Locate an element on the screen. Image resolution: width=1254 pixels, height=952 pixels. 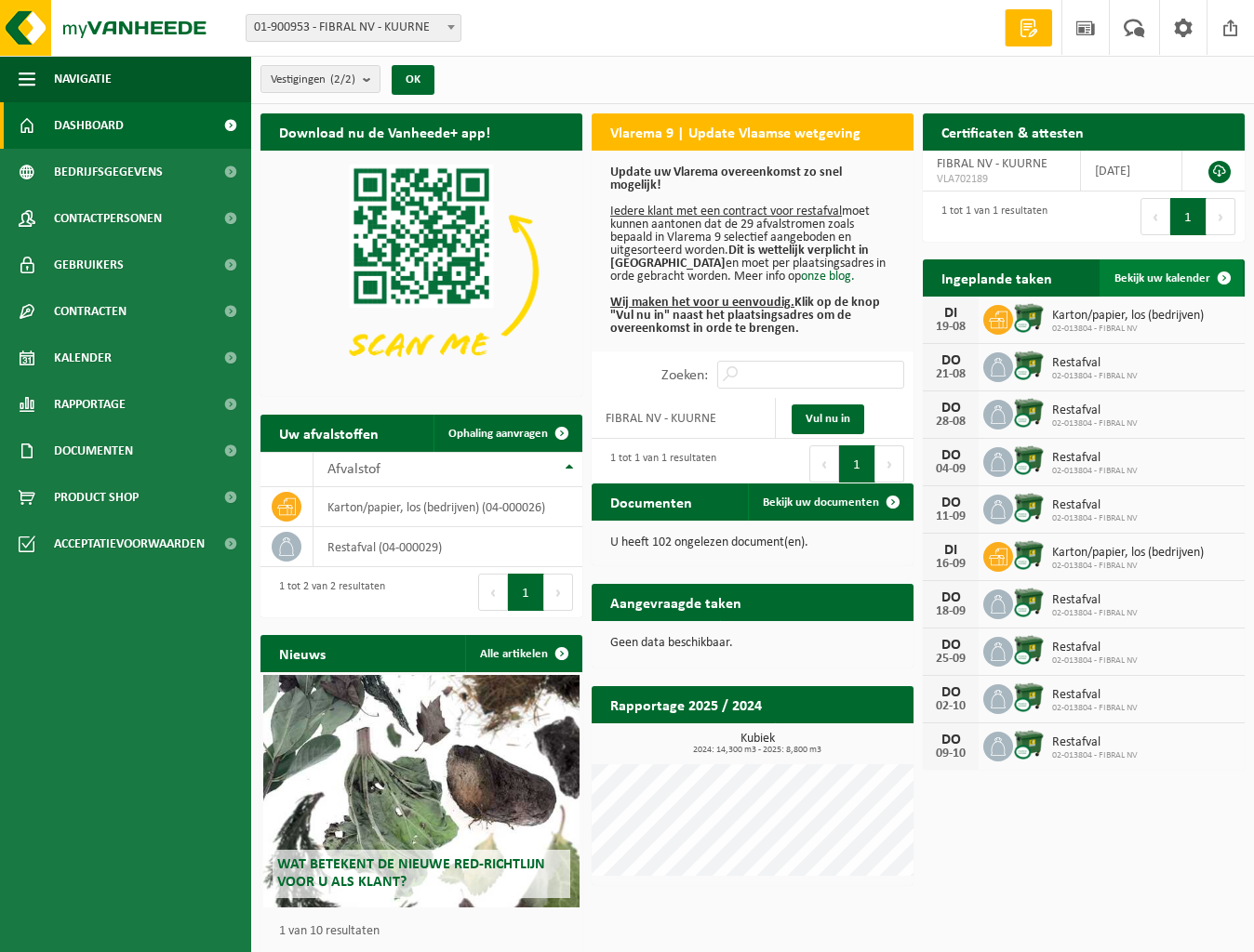
div: 02-10 is located at coordinates (950, 707).